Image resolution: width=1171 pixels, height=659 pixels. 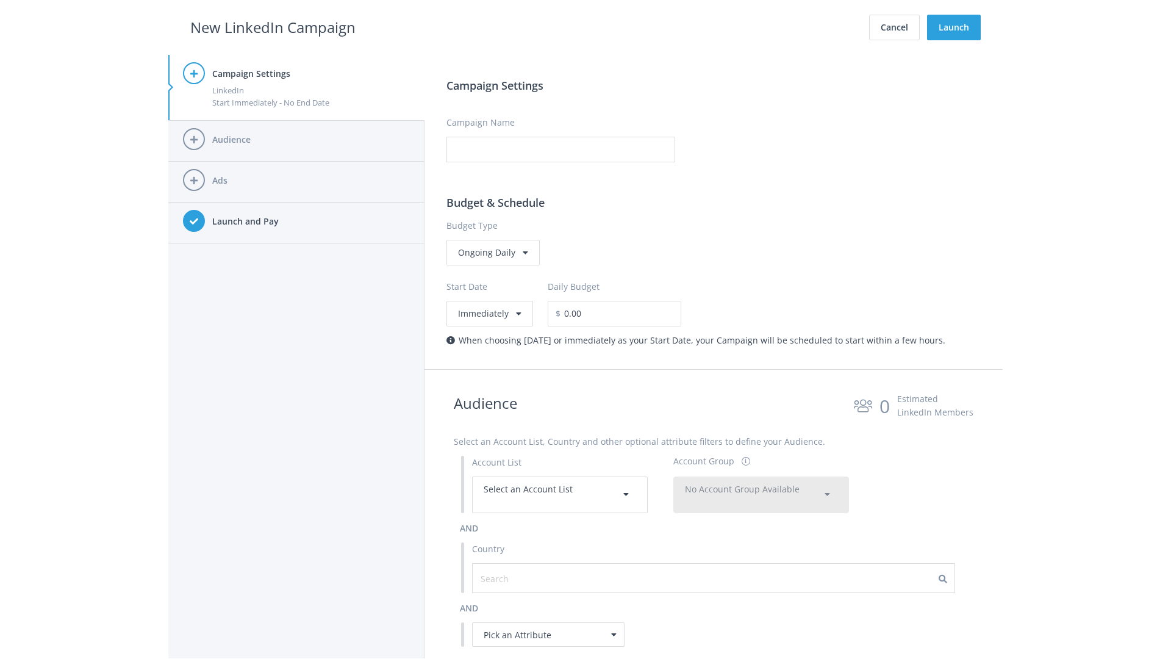 What do you see at coordinates (884, 406) in the screenshot?
I see `div: 0` at bounding box center [884, 406].